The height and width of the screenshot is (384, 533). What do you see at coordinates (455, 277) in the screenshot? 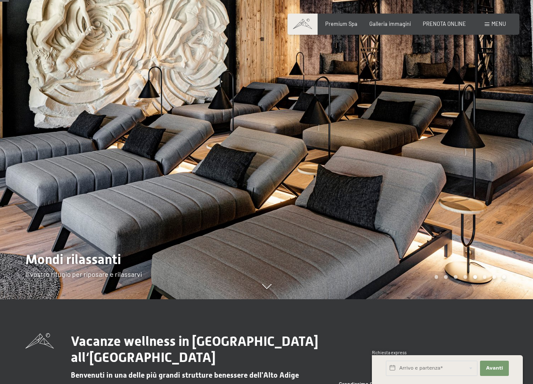
I see `div: Carousel Page 3` at bounding box center [455, 277].